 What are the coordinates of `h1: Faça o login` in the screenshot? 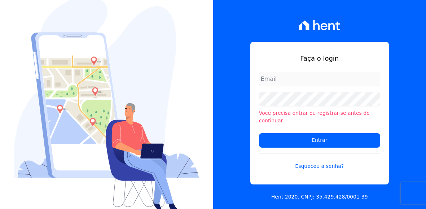 It's located at (320, 58).